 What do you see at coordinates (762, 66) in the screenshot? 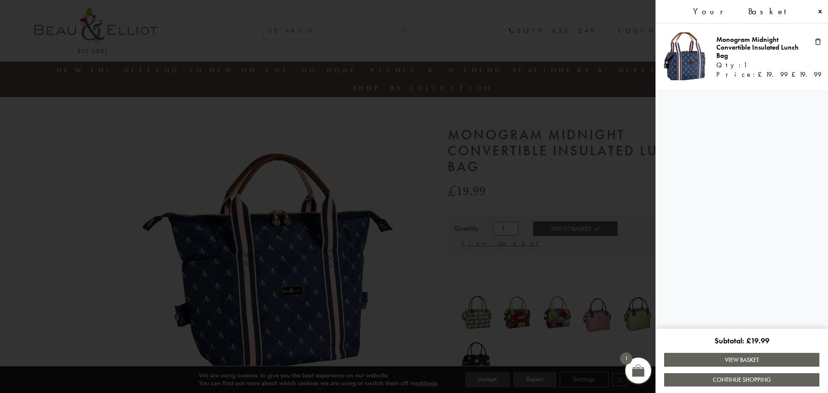
I see `div: Qty:` at bounding box center [762, 66].